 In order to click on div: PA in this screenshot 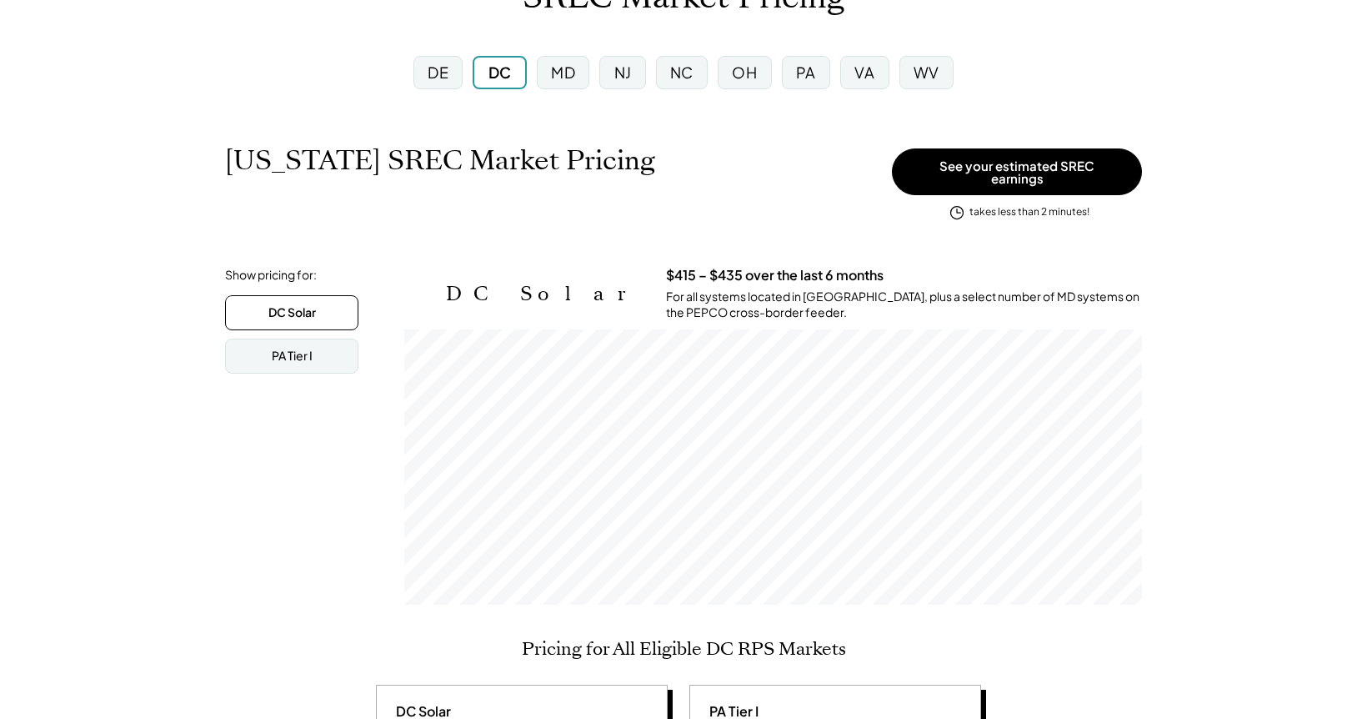, I will do `click(806, 72)`.